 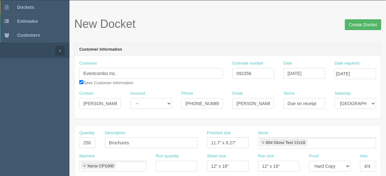 What do you see at coordinates (101, 166) in the screenshot?
I see `div: Xerox CP1000` at bounding box center [101, 166].